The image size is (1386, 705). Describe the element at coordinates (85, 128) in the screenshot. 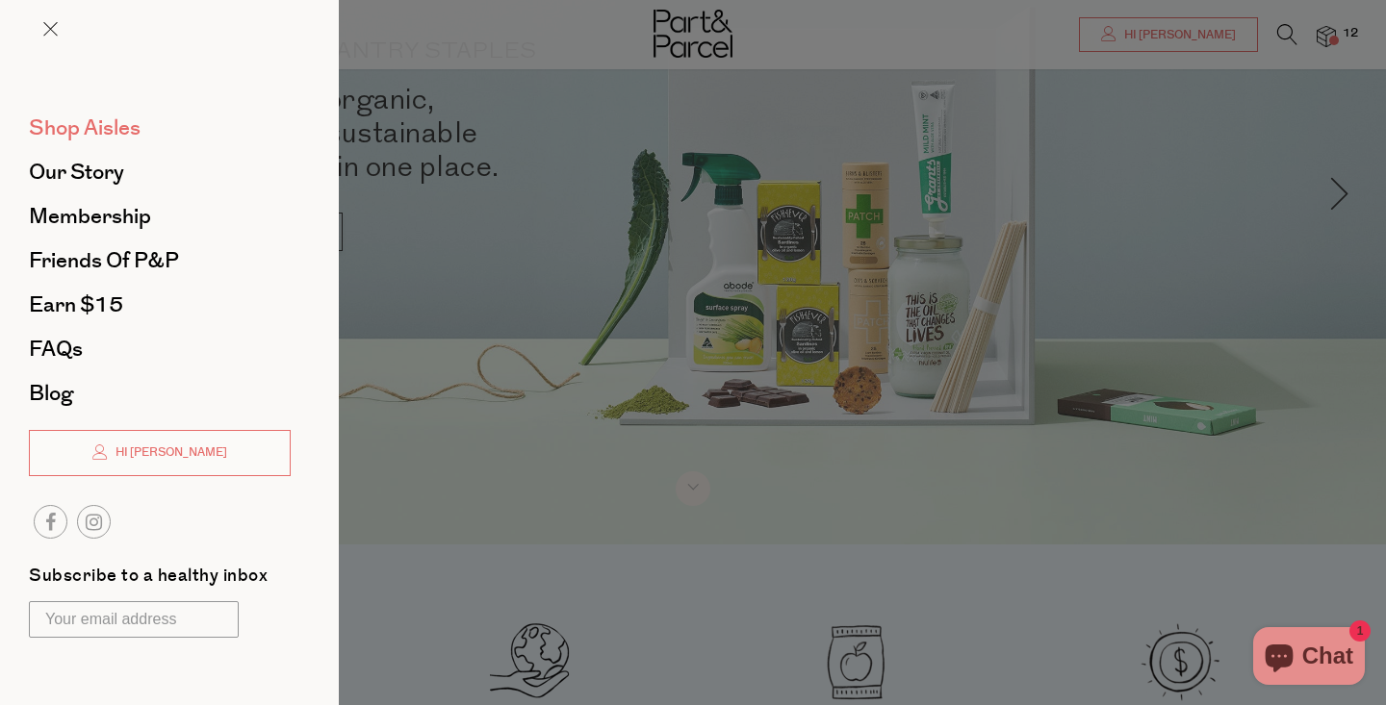

I see `span: Shop Aisles` at that location.